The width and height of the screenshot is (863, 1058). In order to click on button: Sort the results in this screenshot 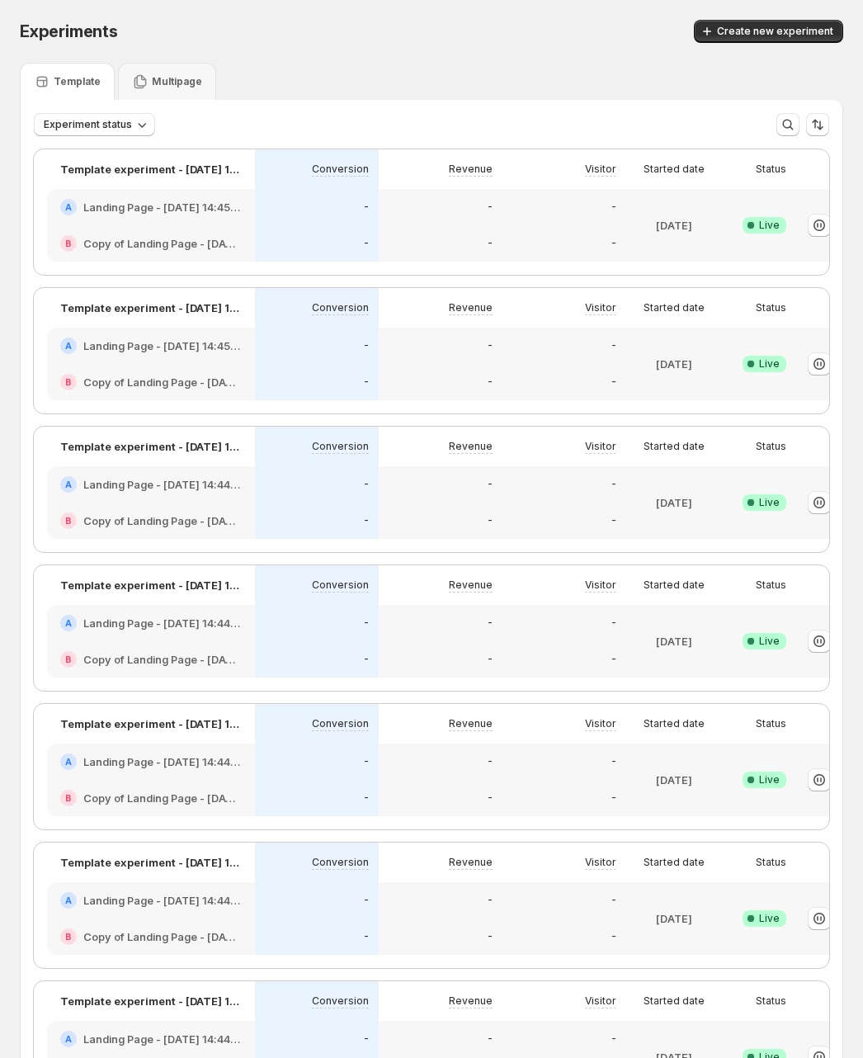, I will do `click(818, 125)`.